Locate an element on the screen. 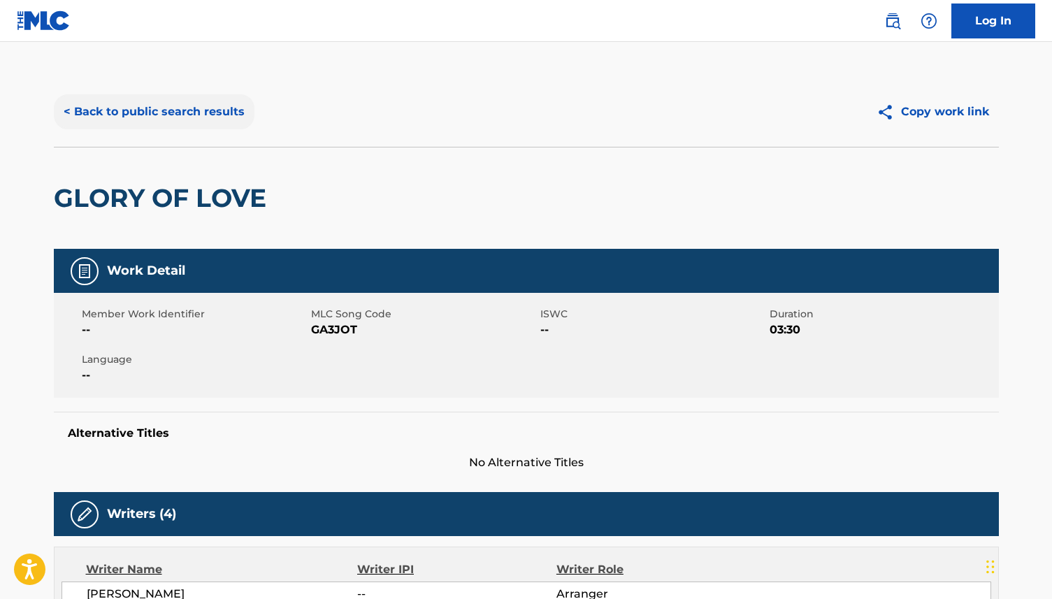 The width and height of the screenshot is (1052, 599). img: Writers is located at coordinates (85, 515).